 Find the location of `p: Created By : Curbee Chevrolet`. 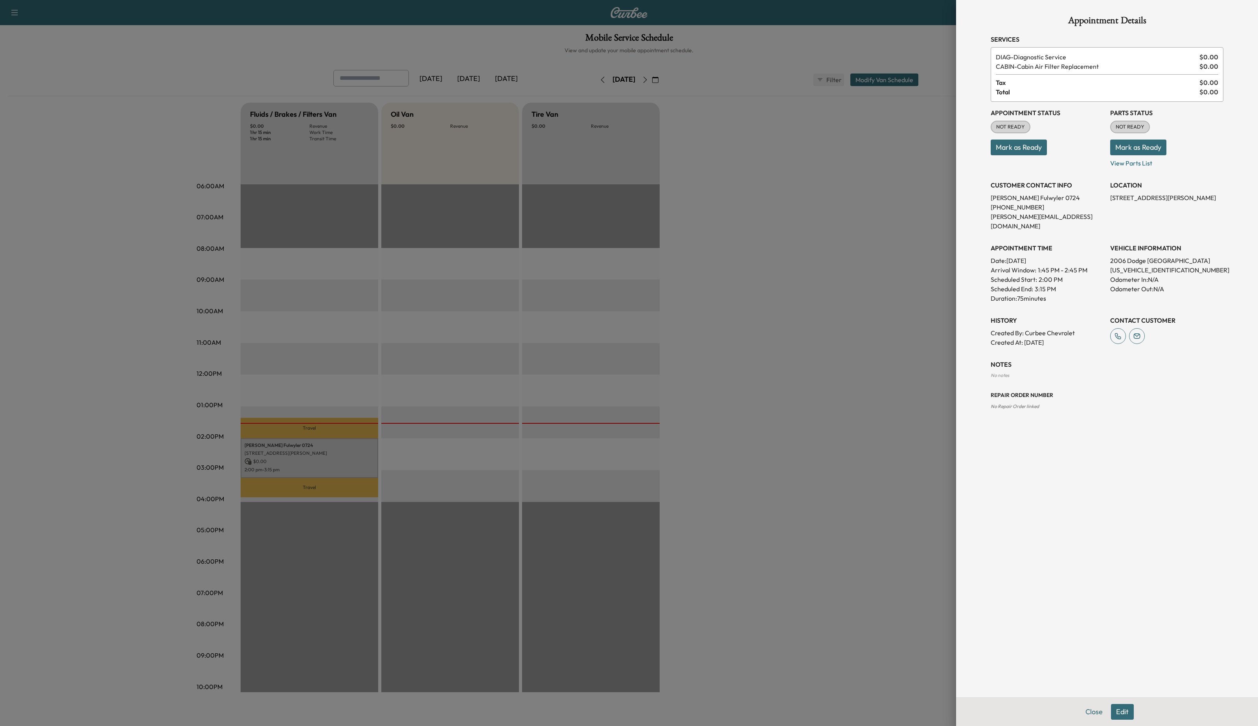

p: Created By : Curbee Chevrolet is located at coordinates (1047, 333).